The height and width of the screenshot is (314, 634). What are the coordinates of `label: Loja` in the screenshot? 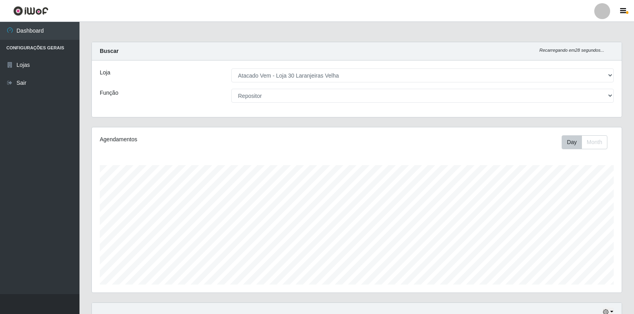 It's located at (105, 72).